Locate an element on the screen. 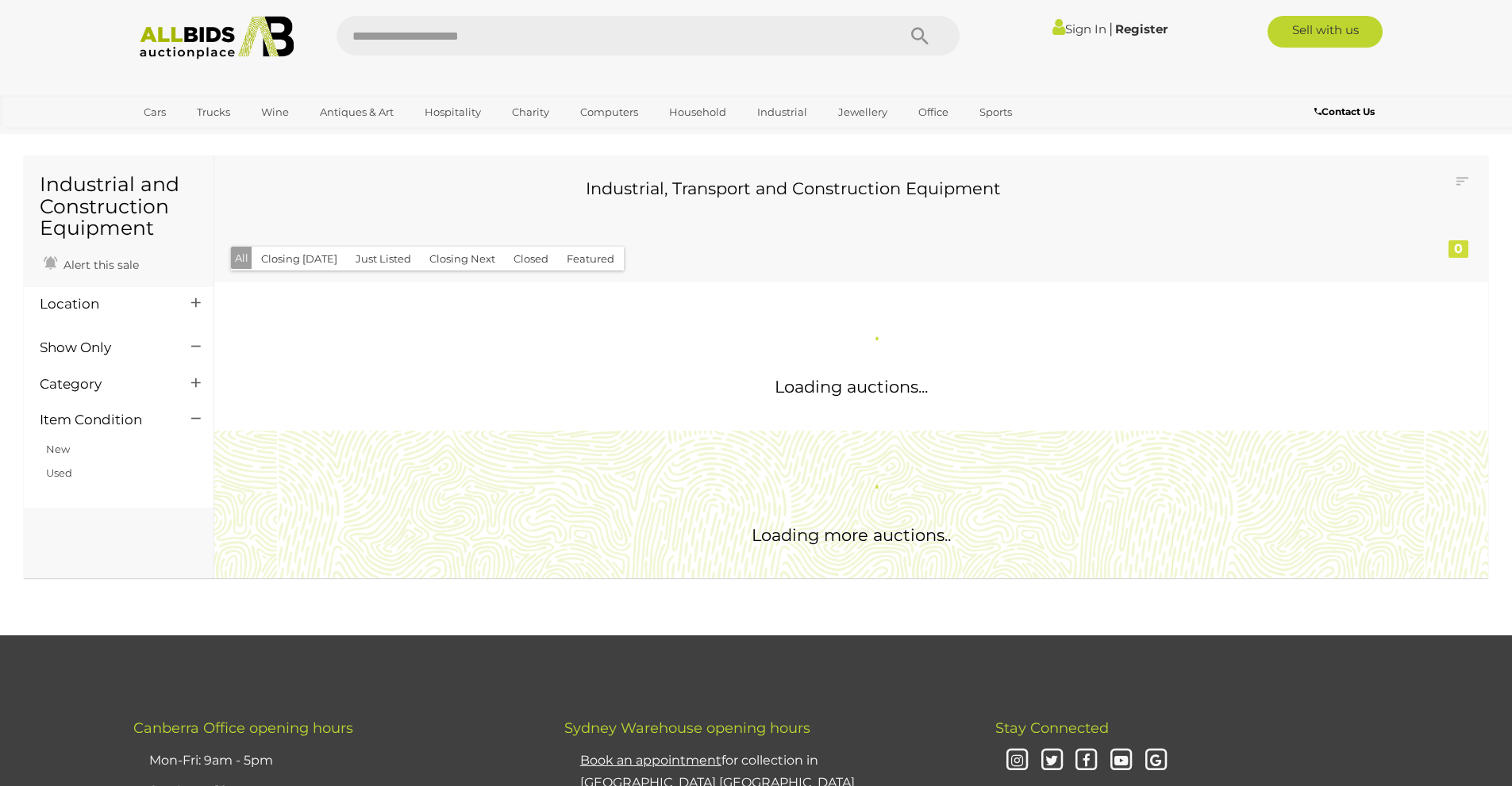 Image resolution: width=1512 pixels, height=786 pixels. i: Instagram is located at coordinates (1016, 761).